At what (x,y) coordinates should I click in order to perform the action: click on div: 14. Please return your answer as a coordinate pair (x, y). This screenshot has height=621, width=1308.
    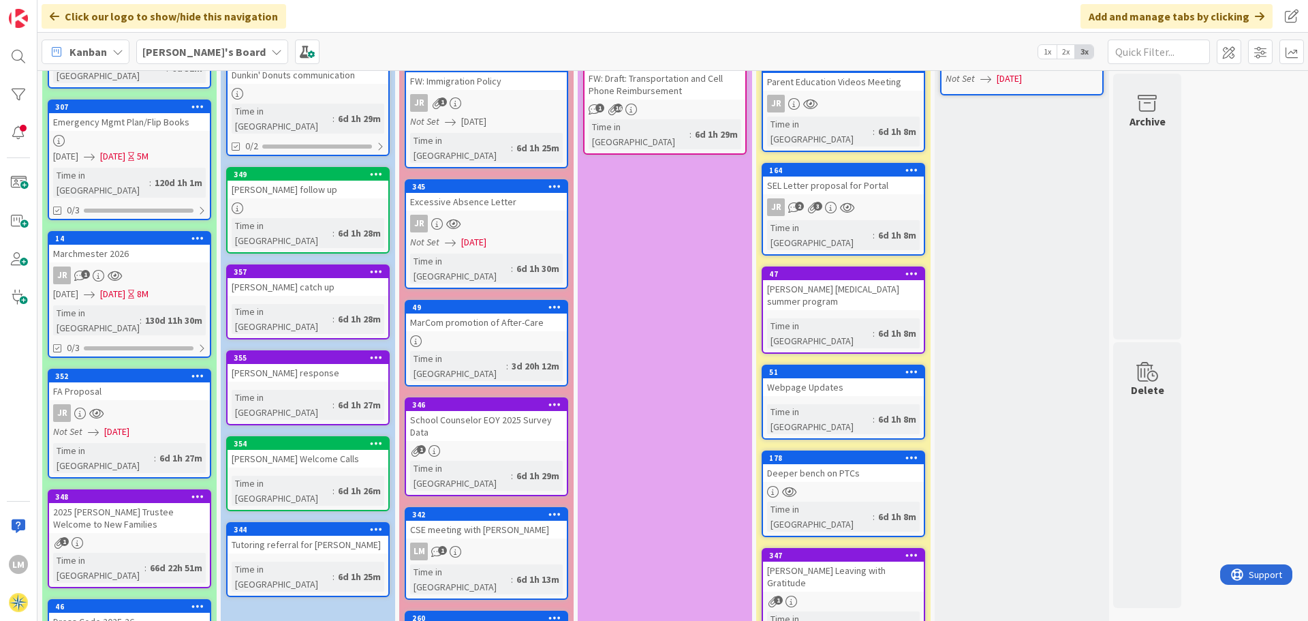
    Looking at the image, I should click on (132, 238).